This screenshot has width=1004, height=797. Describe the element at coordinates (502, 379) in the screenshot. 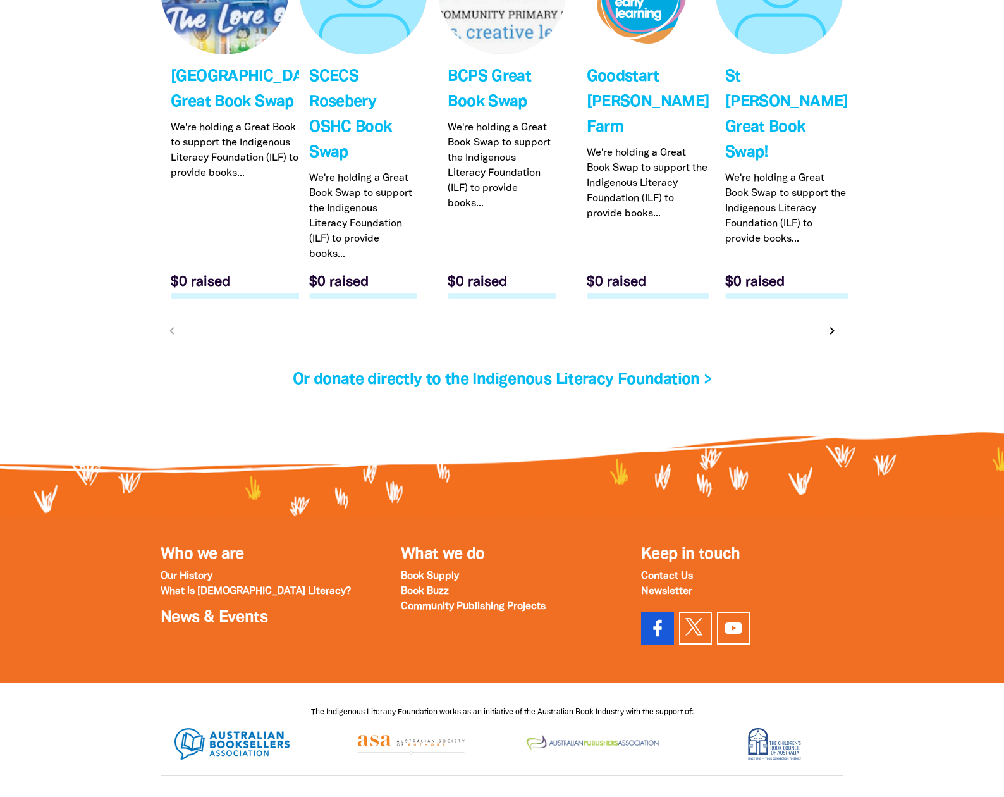

I see `a: Or donate directly to the Indigenous Literacy Foundation >` at that location.